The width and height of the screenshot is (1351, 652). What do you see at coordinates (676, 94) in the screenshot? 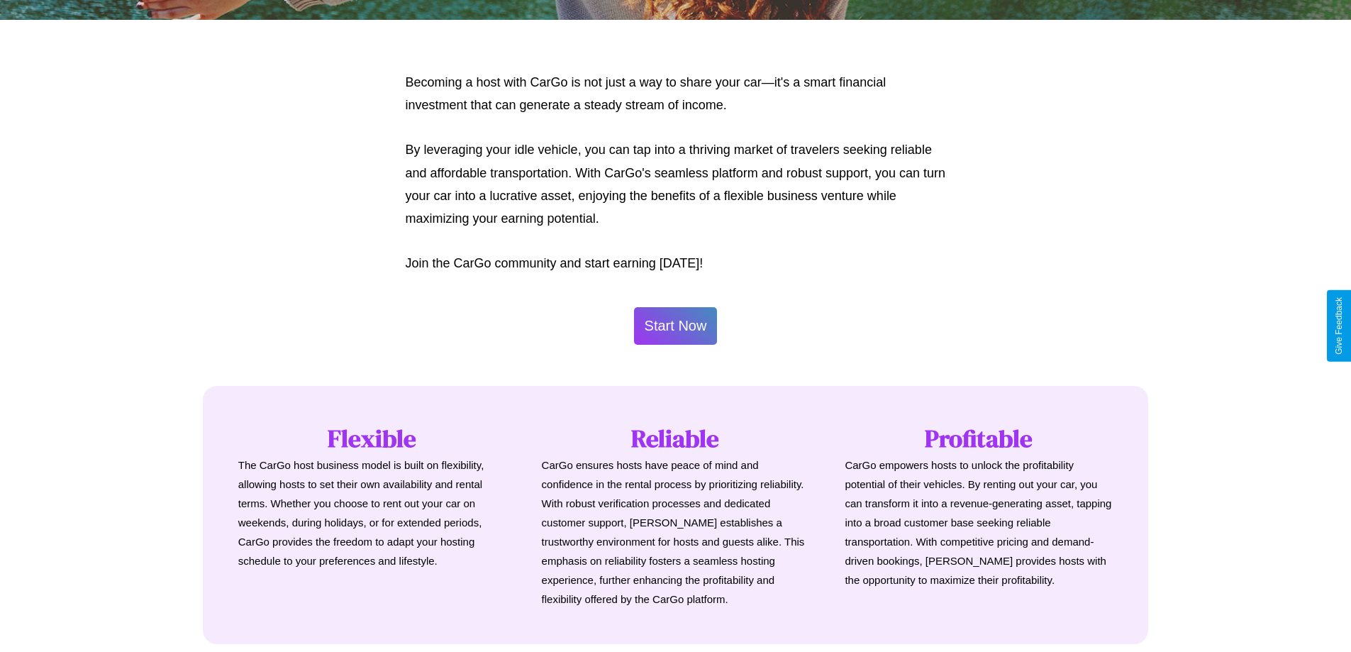
I see `p: Becoming a host with CarGo is not just a way to share your car—it's a smart financial investment ...` at bounding box center [676, 94].